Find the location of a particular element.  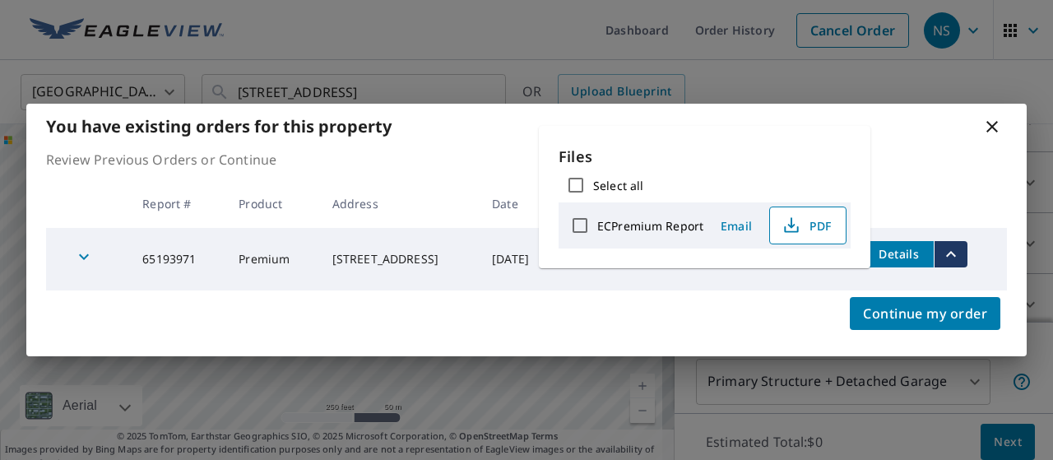

td: 65193971 is located at coordinates (177, 259).